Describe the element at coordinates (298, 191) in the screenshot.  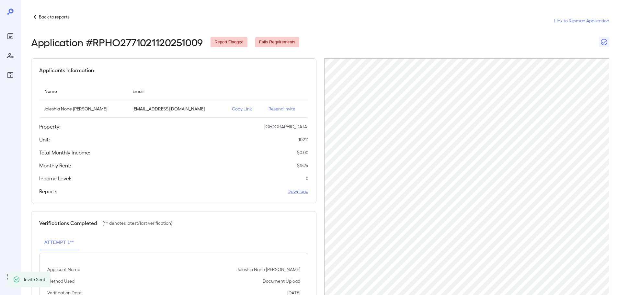
I see `a: Download` at that location.